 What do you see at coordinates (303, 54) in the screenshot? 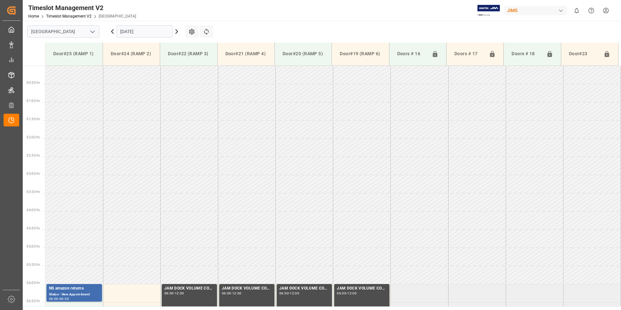
I see `div: Door#20 (RAMP 5)` at bounding box center [303, 54].